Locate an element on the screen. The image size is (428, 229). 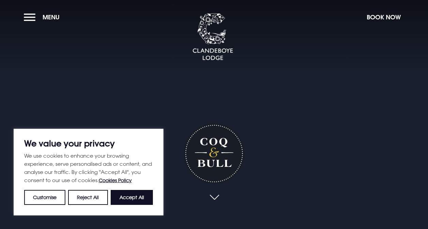
button: Book Now is located at coordinates (383, 17).